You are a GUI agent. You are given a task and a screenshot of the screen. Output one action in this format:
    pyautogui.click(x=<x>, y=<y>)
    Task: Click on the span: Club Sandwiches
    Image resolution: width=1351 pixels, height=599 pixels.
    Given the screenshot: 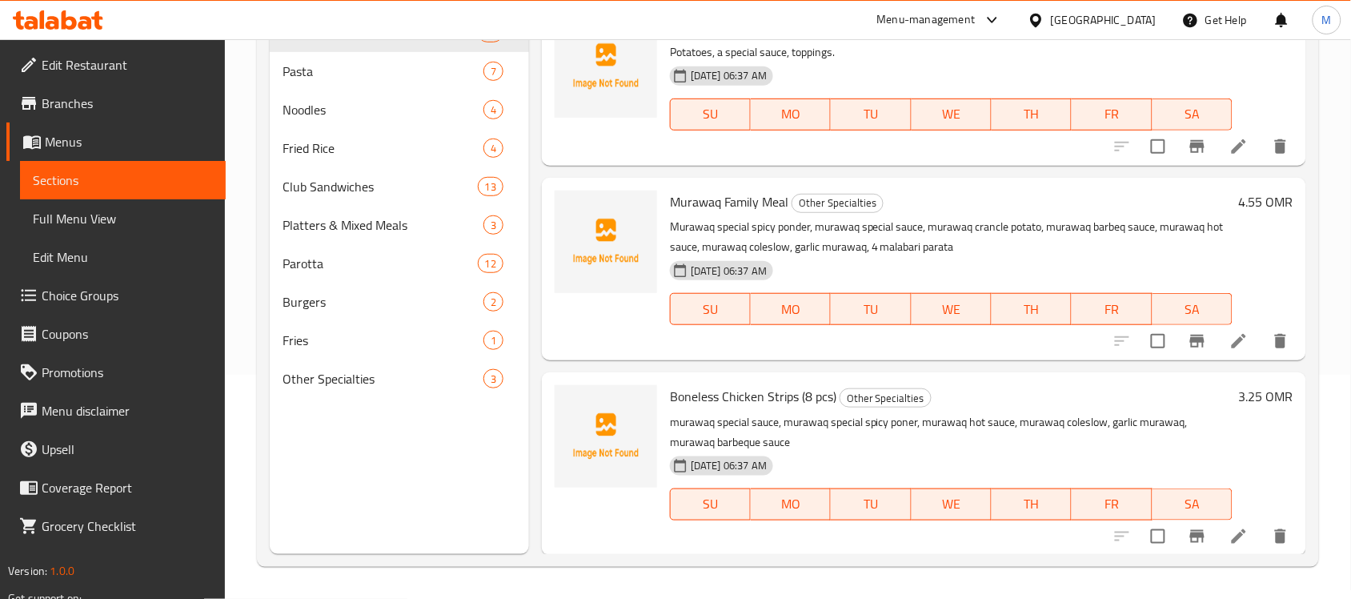 What is the action you would take?
    pyautogui.click(x=379, y=187)
    